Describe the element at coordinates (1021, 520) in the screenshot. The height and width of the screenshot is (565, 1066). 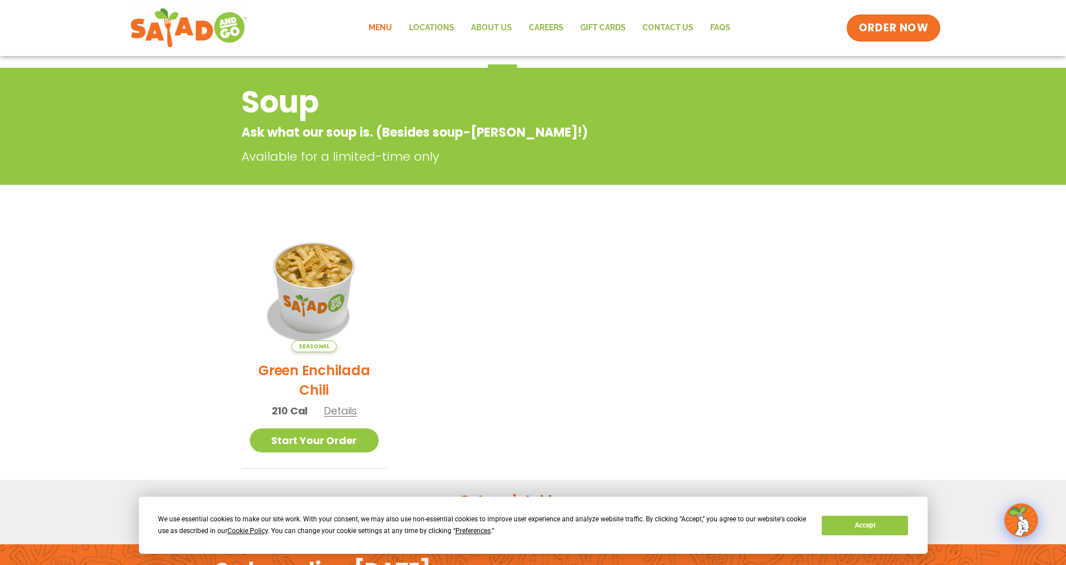
I see `img: wpChatIcon` at that location.